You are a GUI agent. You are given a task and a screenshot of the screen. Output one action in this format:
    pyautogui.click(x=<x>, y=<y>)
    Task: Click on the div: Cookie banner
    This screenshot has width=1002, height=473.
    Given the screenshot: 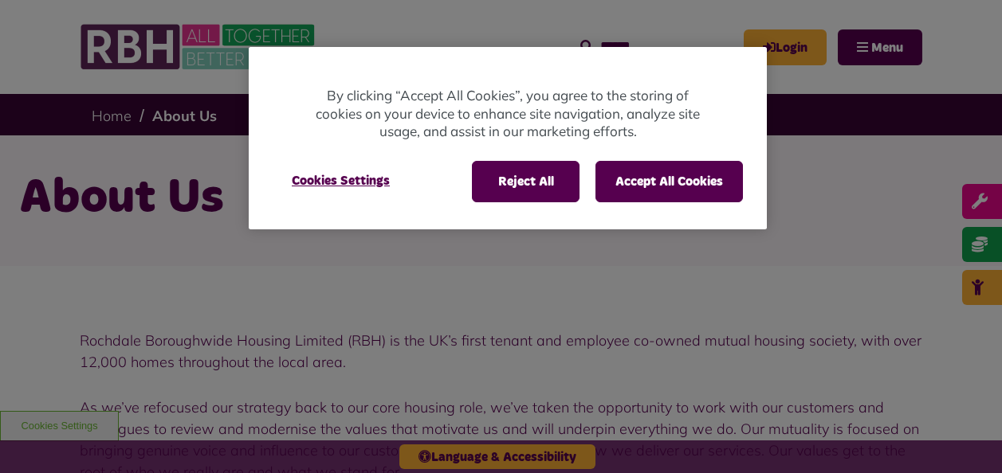 What is the action you would take?
    pyautogui.click(x=508, y=138)
    